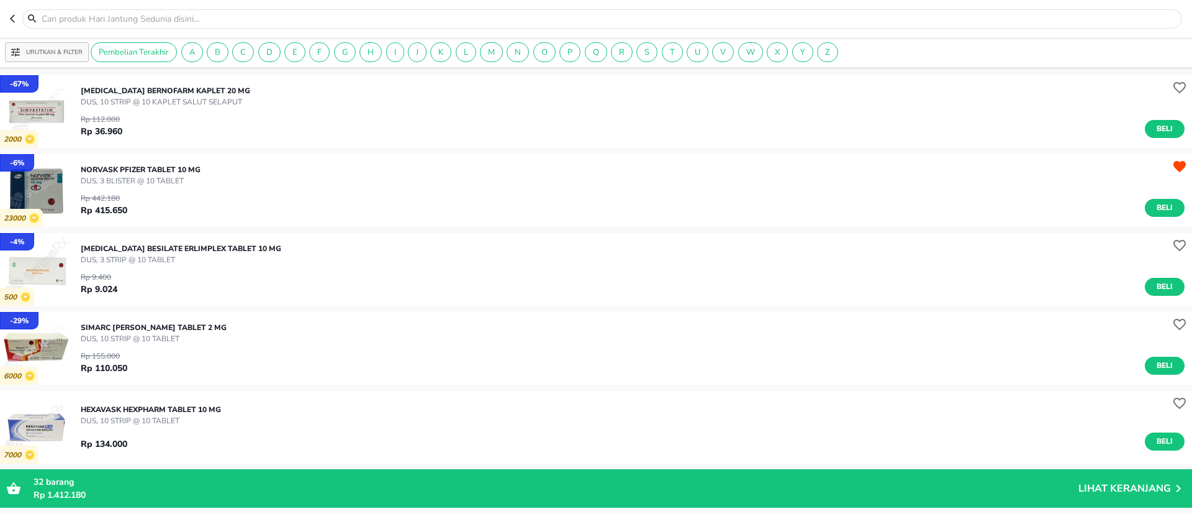 Image resolution: width=1192 pixels, height=514 pixels. I want to click on div: N, so click(518, 52).